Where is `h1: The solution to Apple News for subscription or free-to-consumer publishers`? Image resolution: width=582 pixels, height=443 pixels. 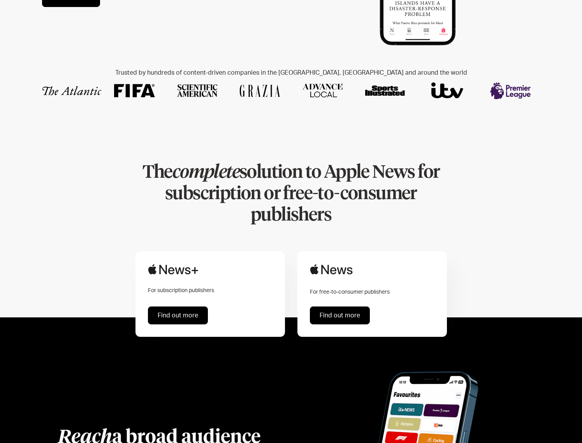 h1: The solution to Apple News for subscription or free-to-consumer publishers is located at coordinates (291, 194).